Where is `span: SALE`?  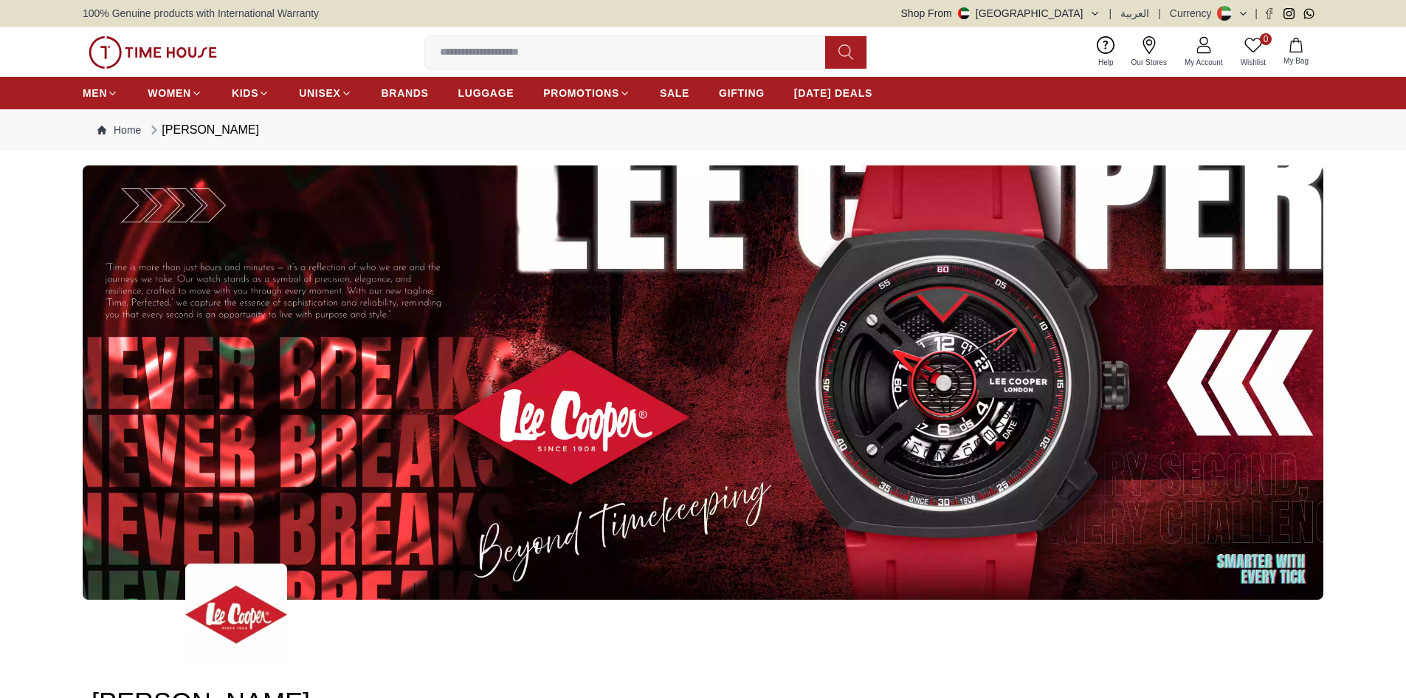 span: SALE is located at coordinates (675, 93).